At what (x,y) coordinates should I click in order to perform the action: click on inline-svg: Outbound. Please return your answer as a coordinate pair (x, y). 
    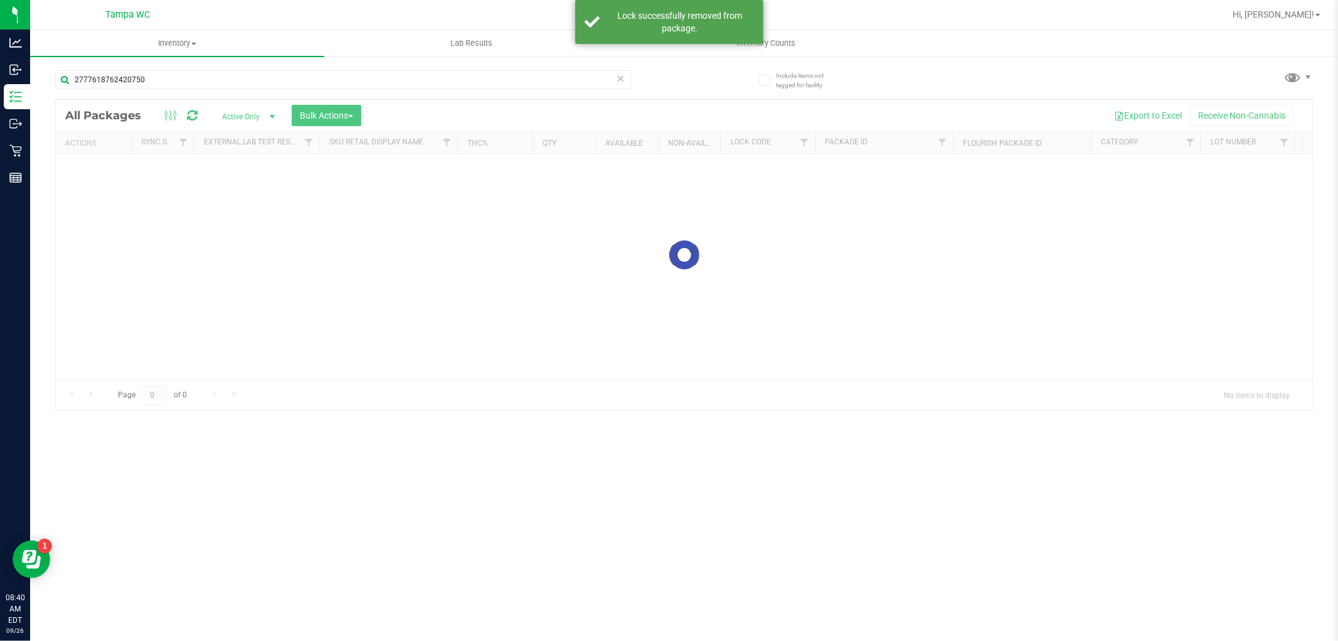
    Looking at the image, I should click on (16, 124).